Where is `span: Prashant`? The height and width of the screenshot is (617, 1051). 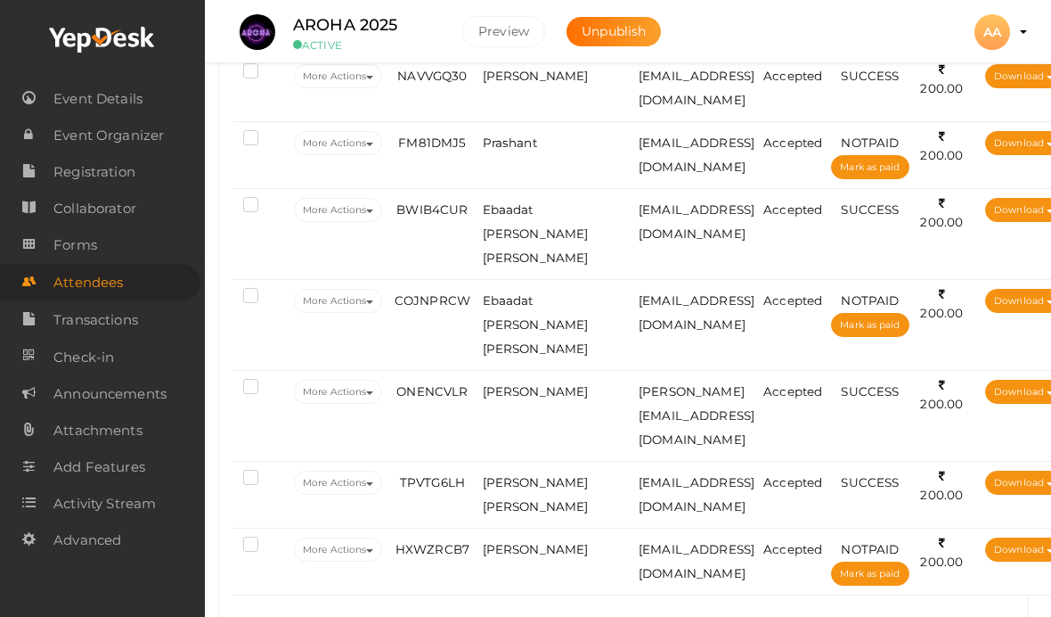
span: Prashant is located at coordinates (510, 143).